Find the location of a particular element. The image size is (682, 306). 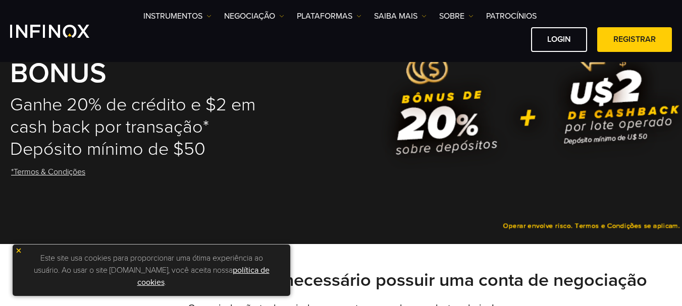

a: INFINOX Logo is located at coordinates (62, 31).